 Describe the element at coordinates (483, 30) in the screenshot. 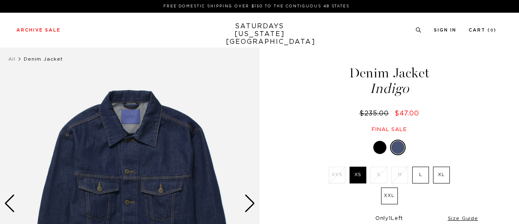

I see `a: Cart (0)` at that location.